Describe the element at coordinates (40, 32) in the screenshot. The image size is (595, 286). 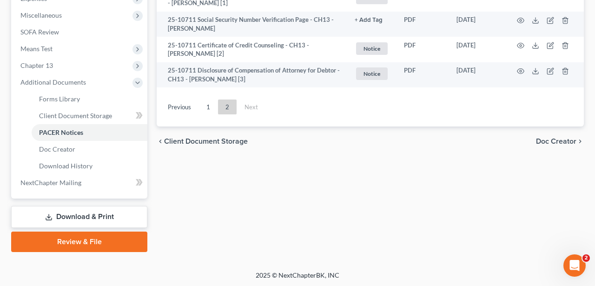
I see `span: SOFA Review` at that location.